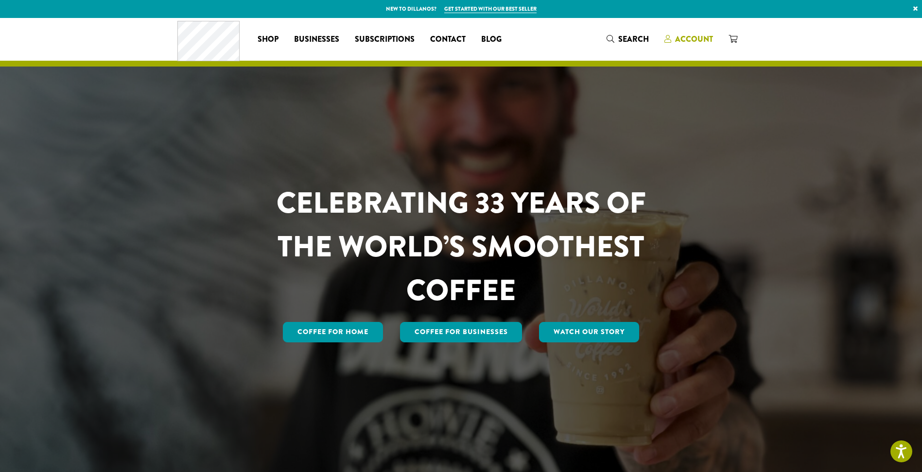  What do you see at coordinates (461, 332) in the screenshot?
I see `a: Coffee For Businesses` at bounding box center [461, 332].